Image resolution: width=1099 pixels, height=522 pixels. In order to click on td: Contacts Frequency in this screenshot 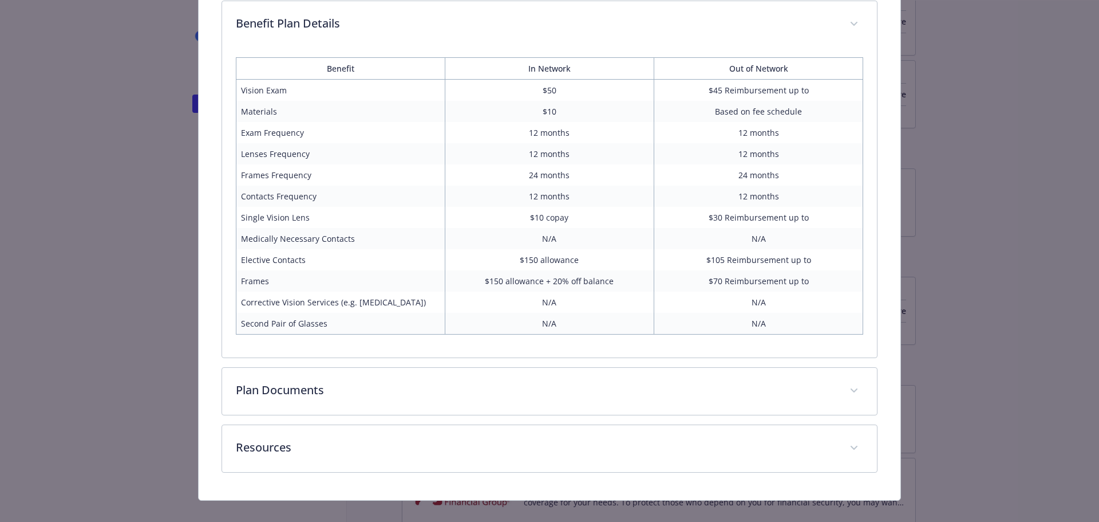, I will do `click(340, 196)`.